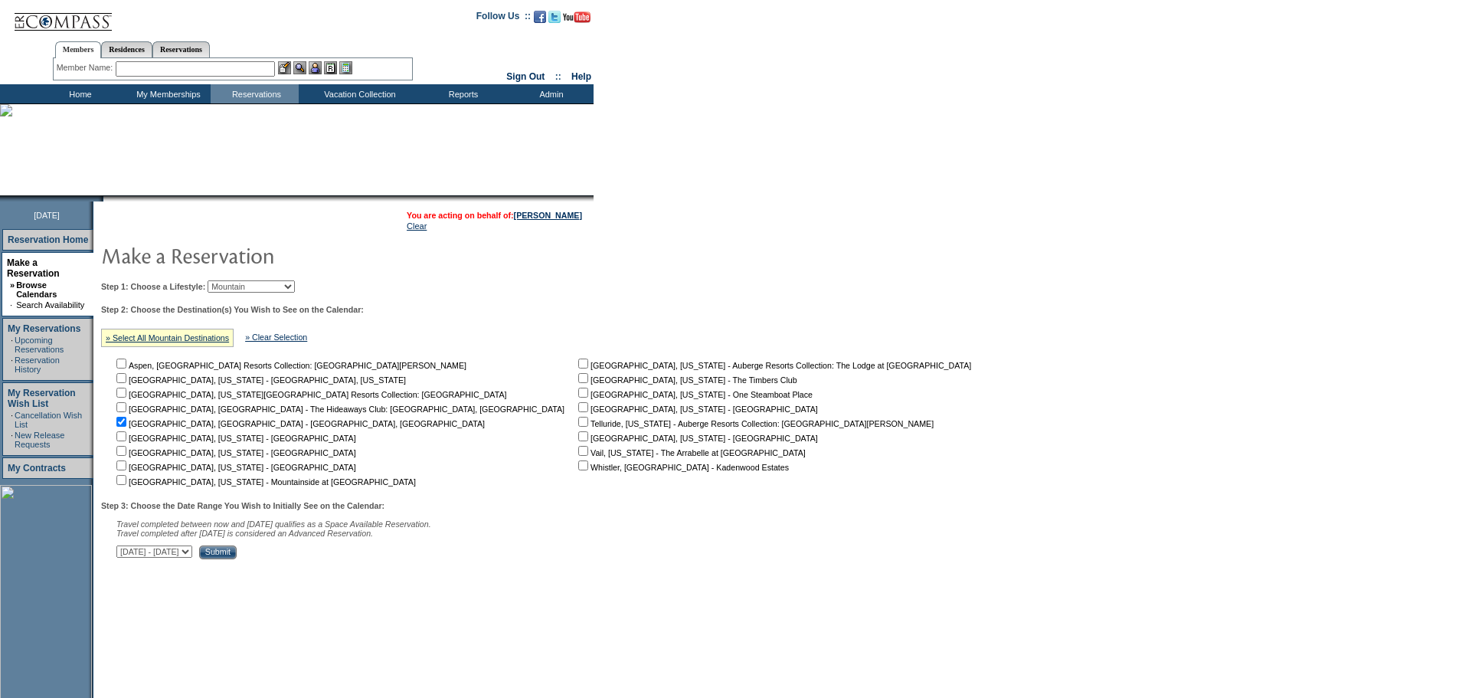 Image resolution: width=1459 pixels, height=698 pixels. What do you see at coordinates (78, 50) in the screenshot?
I see `a: Members` at bounding box center [78, 50].